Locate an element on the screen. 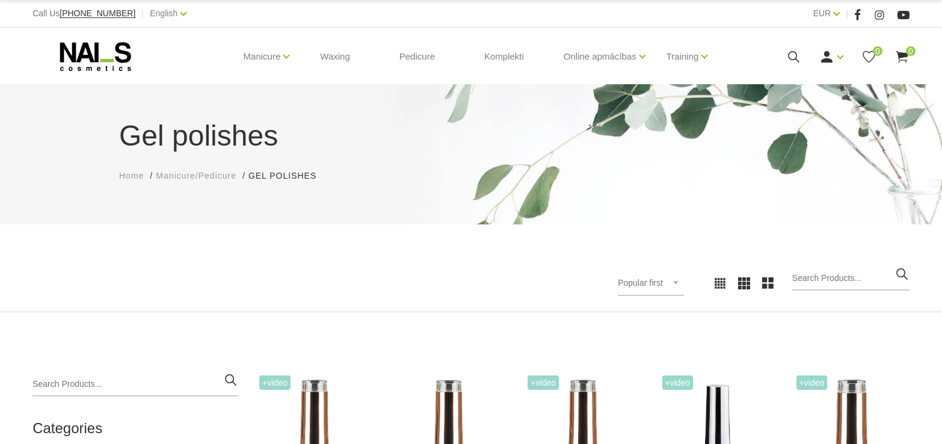  a: Waxing is located at coordinates (335, 57).